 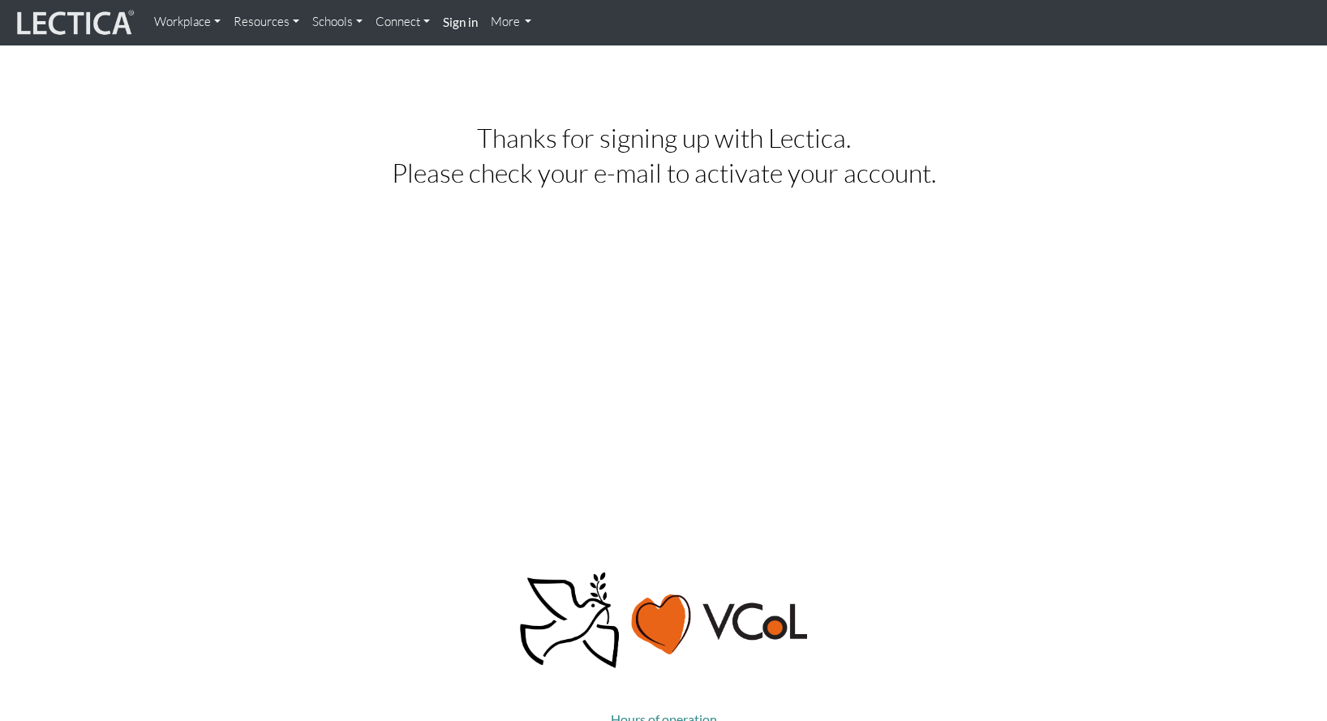 What do you see at coordinates (338, 22) in the screenshot?
I see `a: Schools` at bounding box center [338, 22].